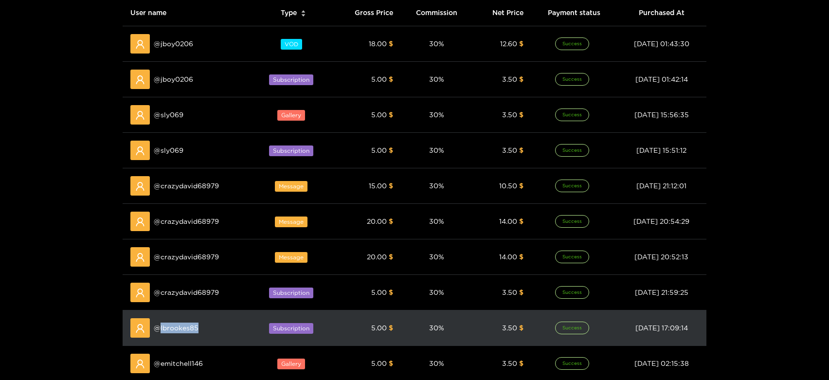  I want to click on span: VOD, so click(291, 44).